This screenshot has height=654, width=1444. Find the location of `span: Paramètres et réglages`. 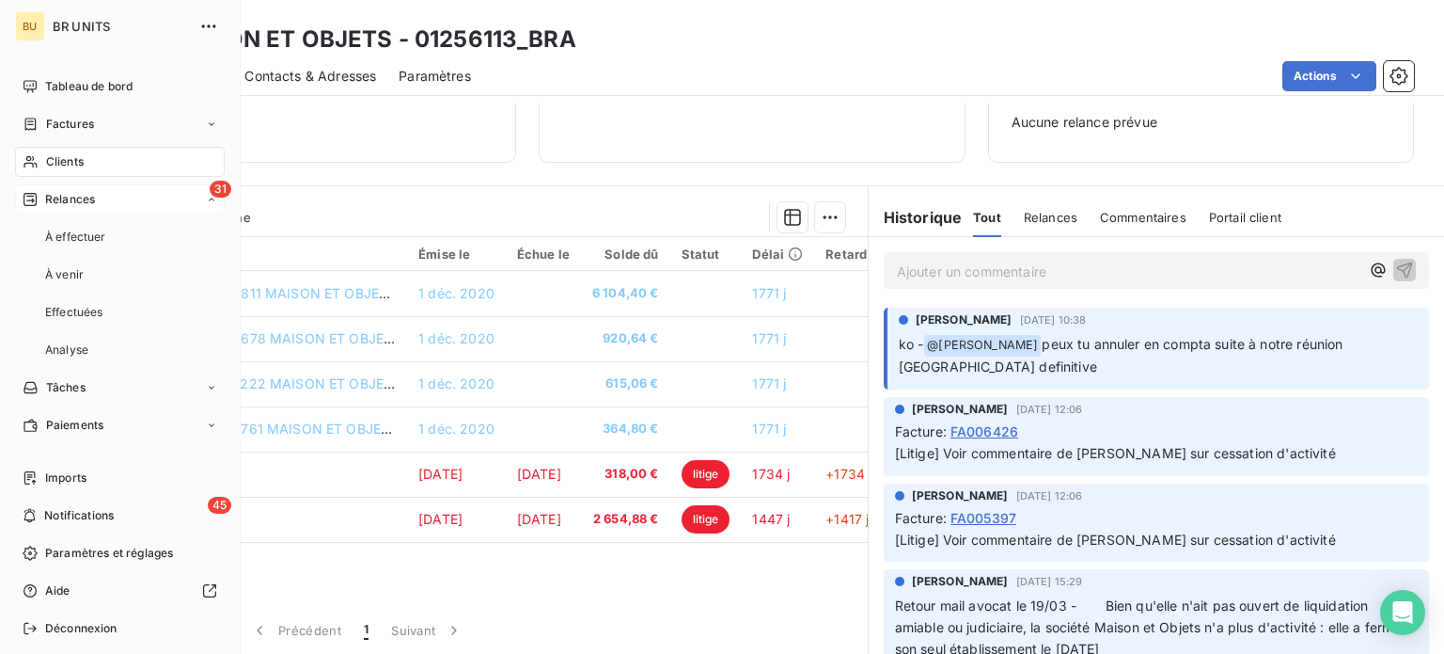

span: Paramètres et réglages is located at coordinates (109, 553).